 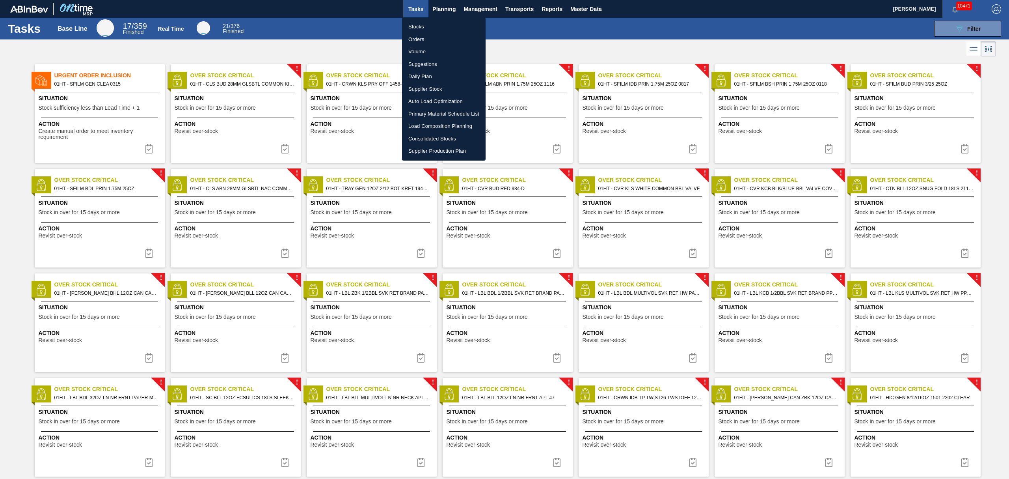 I want to click on li: Supplier Production Plan, so click(x=444, y=151).